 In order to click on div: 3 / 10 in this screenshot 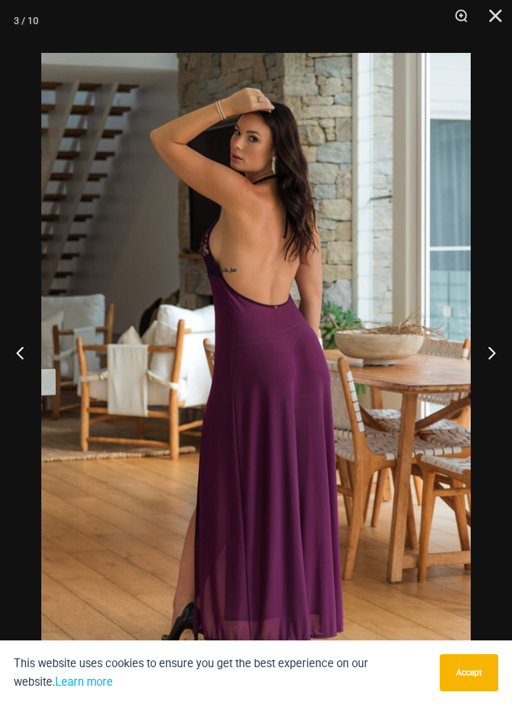, I will do `click(26, 21)`.